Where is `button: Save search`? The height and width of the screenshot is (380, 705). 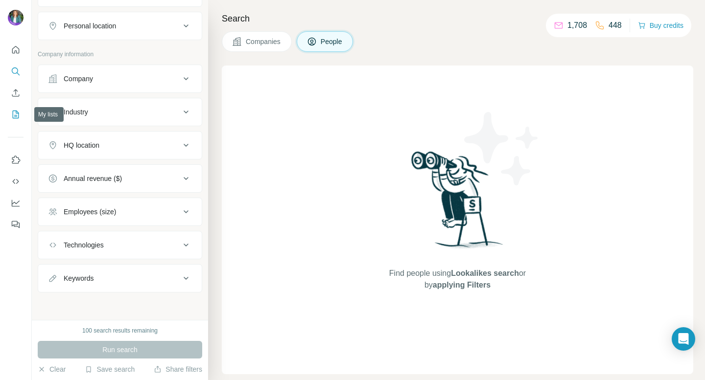
button: Save search is located at coordinates (110, 370).